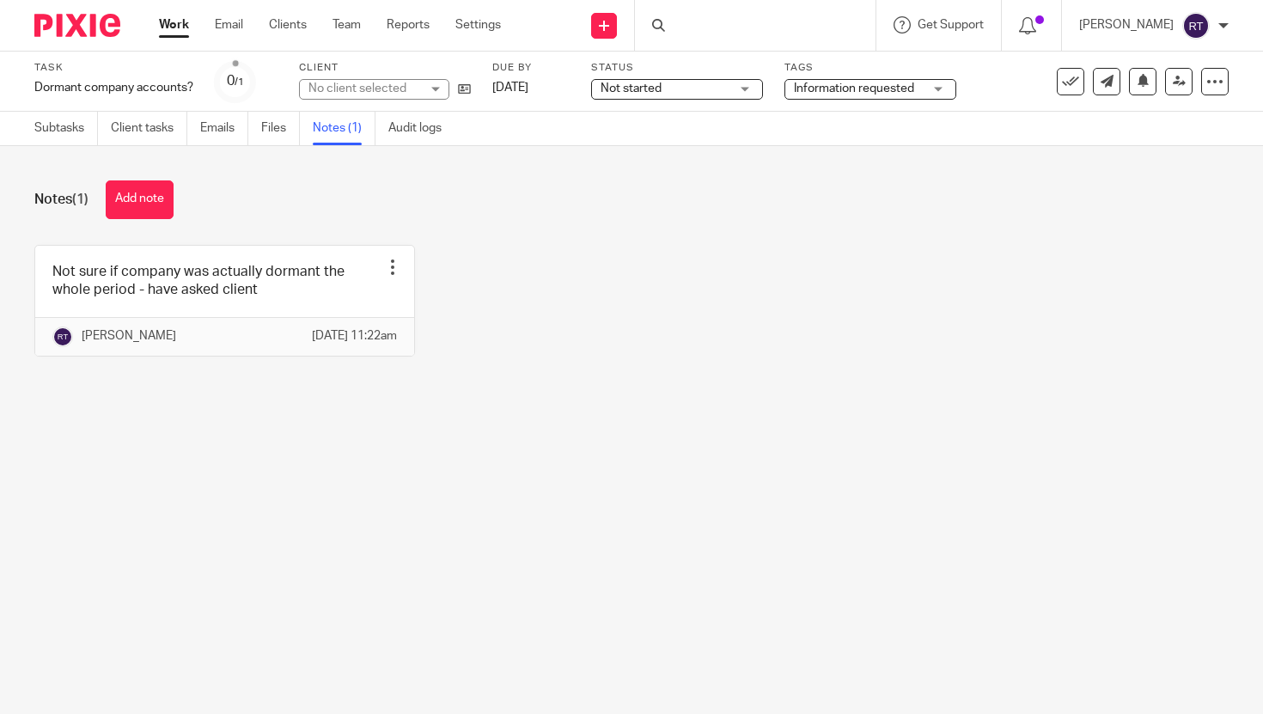  What do you see at coordinates (478, 25) in the screenshot?
I see `a: Settings` at bounding box center [478, 25].